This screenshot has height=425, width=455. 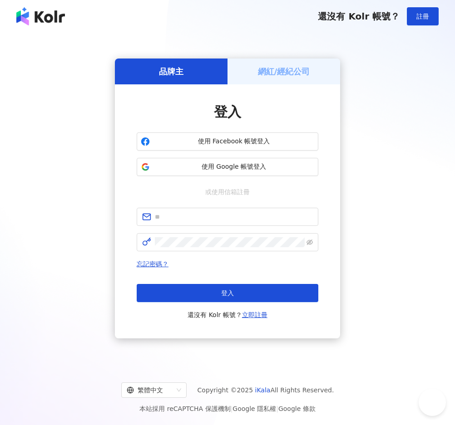 I want to click on h5: 品牌主, so click(x=171, y=71).